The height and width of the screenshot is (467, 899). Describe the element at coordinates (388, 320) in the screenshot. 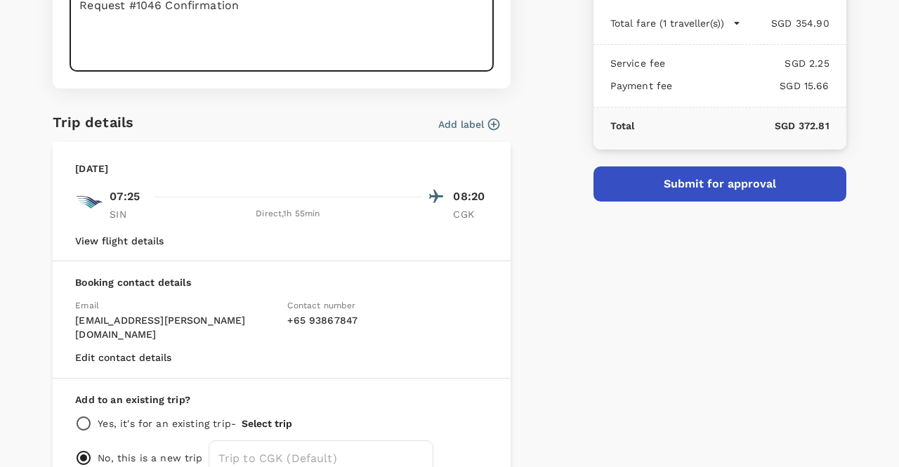

I see `p: + 65 93867847` at that location.